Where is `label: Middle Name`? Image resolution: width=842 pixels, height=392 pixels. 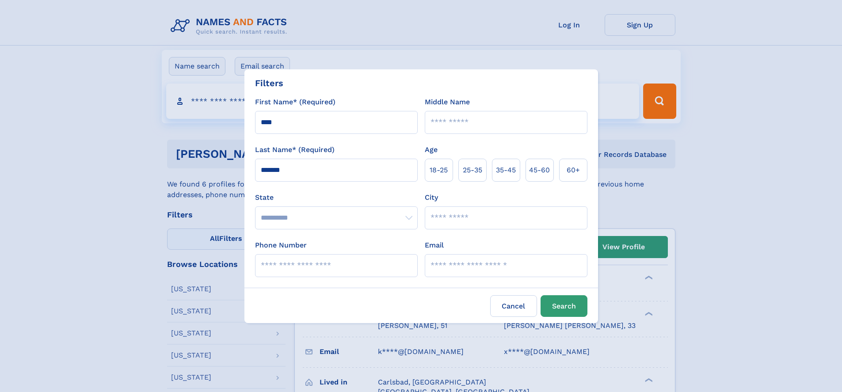 label: Middle Name is located at coordinates (447, 102).